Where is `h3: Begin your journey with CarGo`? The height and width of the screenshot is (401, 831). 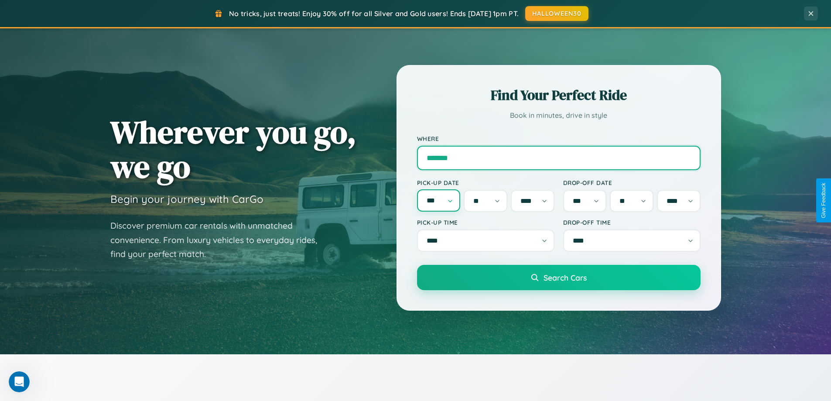 h3: Begin your journey with CarGo is located at coordinates (187, 199).